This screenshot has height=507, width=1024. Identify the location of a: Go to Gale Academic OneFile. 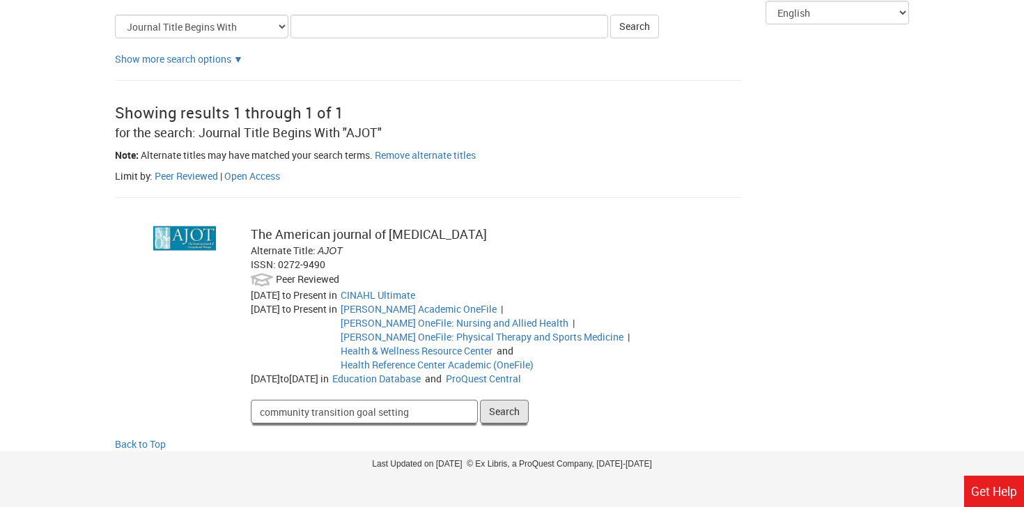
(419, 309).